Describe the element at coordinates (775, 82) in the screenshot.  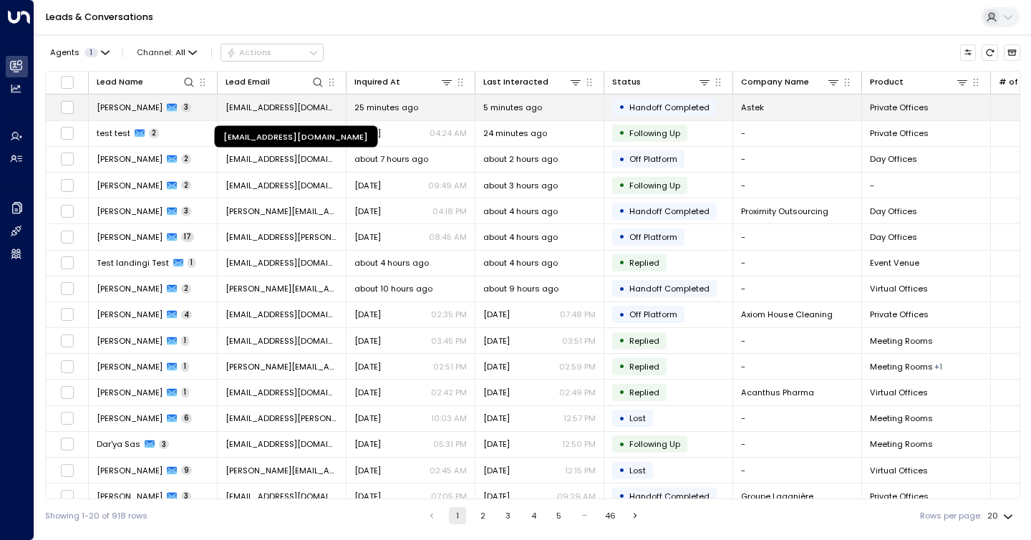
I see `div: Company Name` at that location.